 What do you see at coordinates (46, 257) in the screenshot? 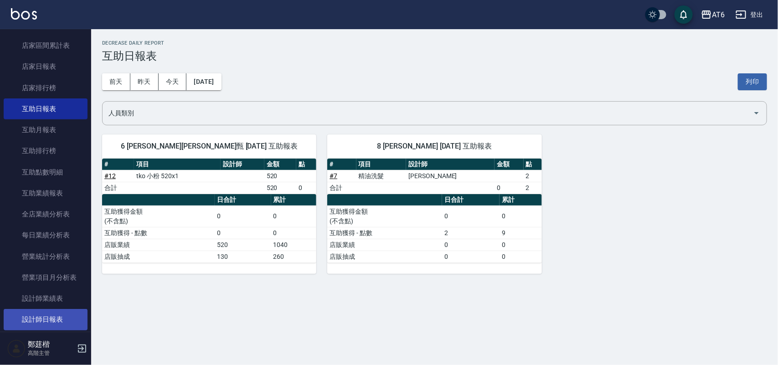
I see `a: 營業統計分析表` at bounding box center [46, 257].